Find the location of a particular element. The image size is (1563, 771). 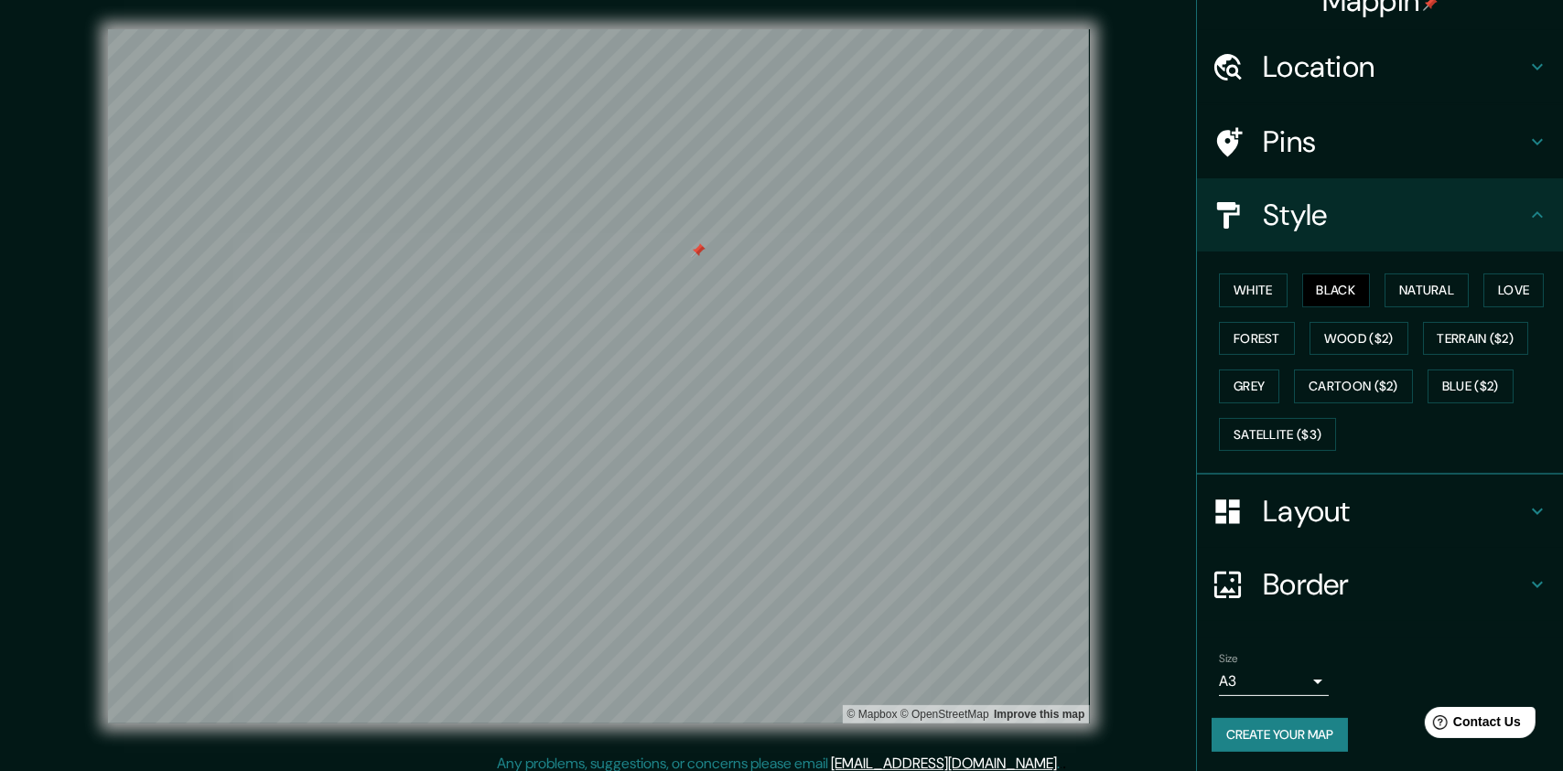

a: Map feedback is located at coordinates (1038, 715).